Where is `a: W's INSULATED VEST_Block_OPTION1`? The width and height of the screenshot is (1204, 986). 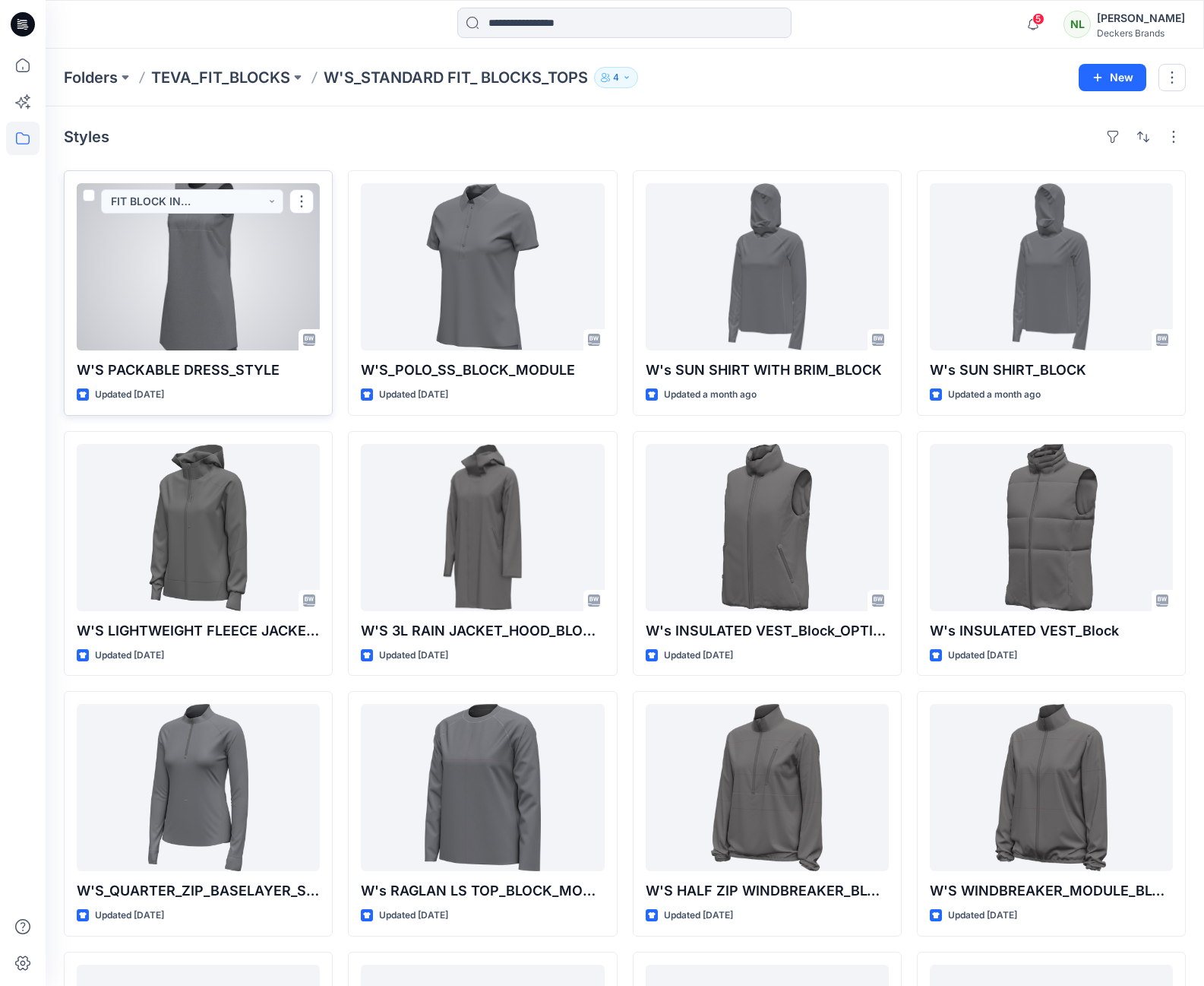 a: W's INSULATED VEST_Block_OPTION1 is located at coordinates (767, 528).